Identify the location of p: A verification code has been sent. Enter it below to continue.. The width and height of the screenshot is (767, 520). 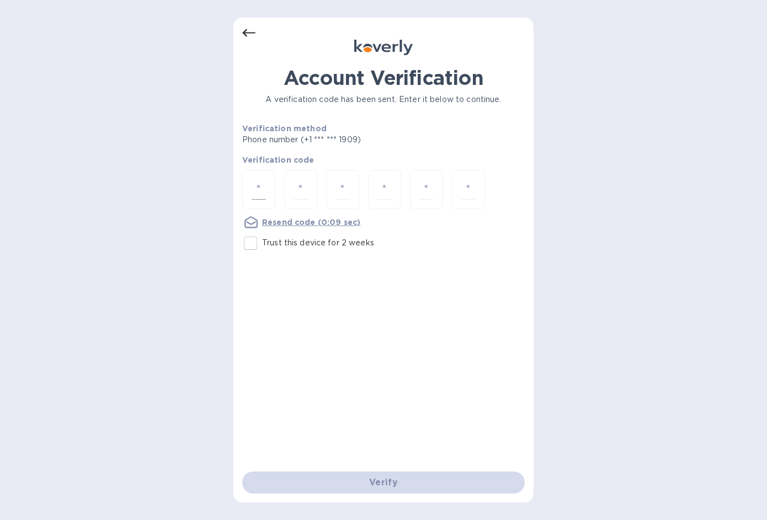
(383, 99).